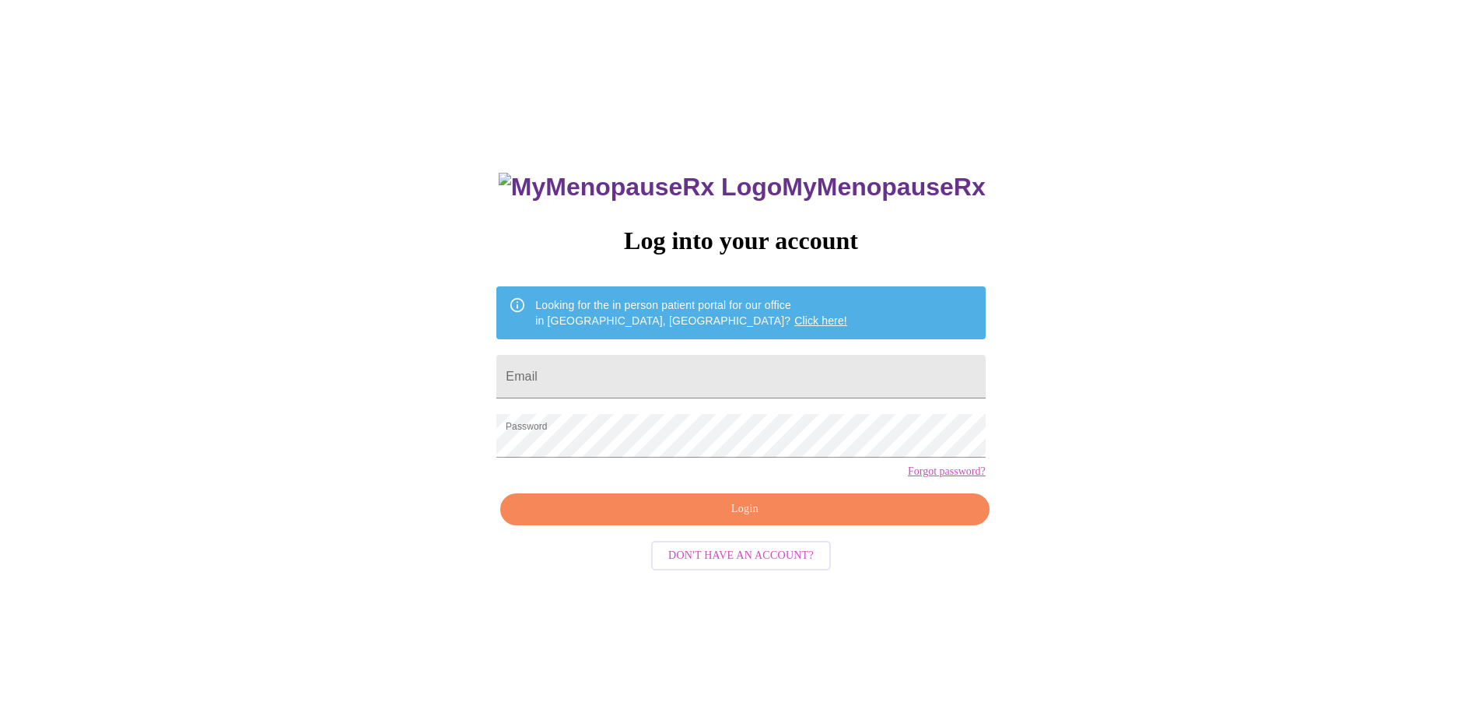 This screenshot has height=709, width=1482. What do you see at coordinates (741, 555) in the screenshot?
I see `span: Don't have an account?` at bounding box center [741, 555].